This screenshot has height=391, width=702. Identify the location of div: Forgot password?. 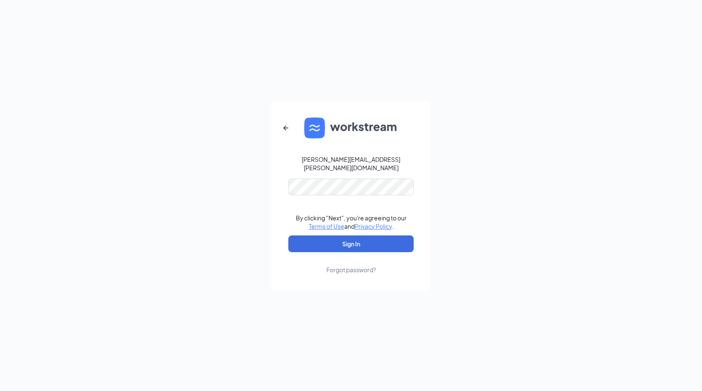
(351, 270).